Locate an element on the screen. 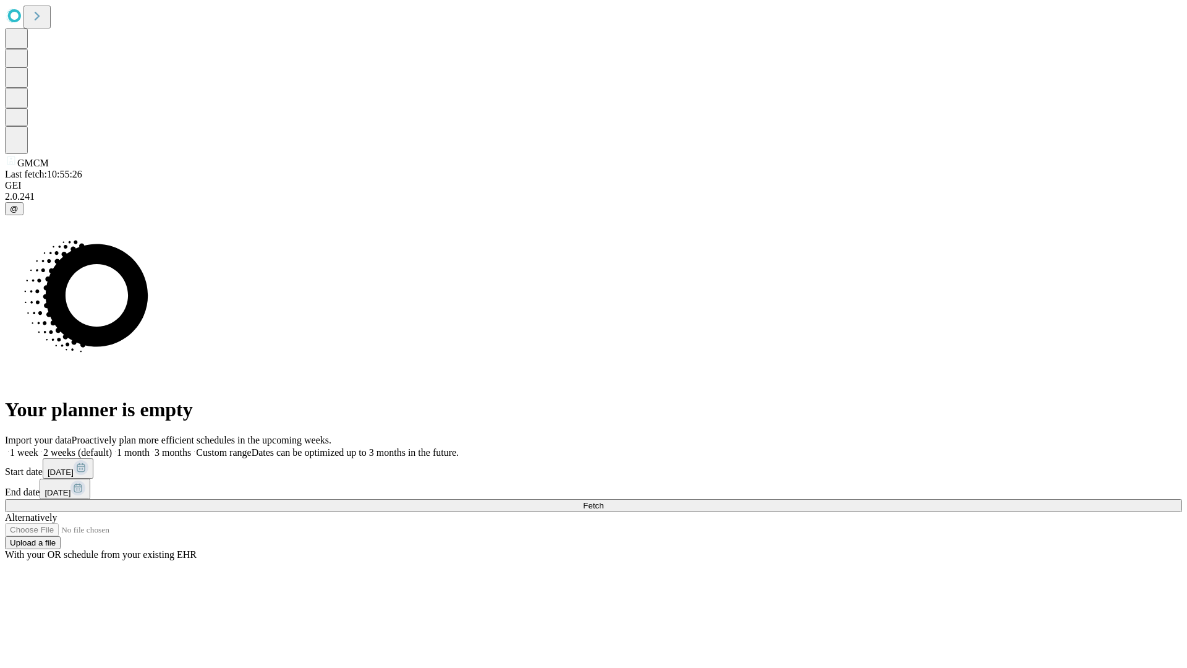 This screenshot has height=668, width=1187. span: Fetch is located at coordinates (593, 505).